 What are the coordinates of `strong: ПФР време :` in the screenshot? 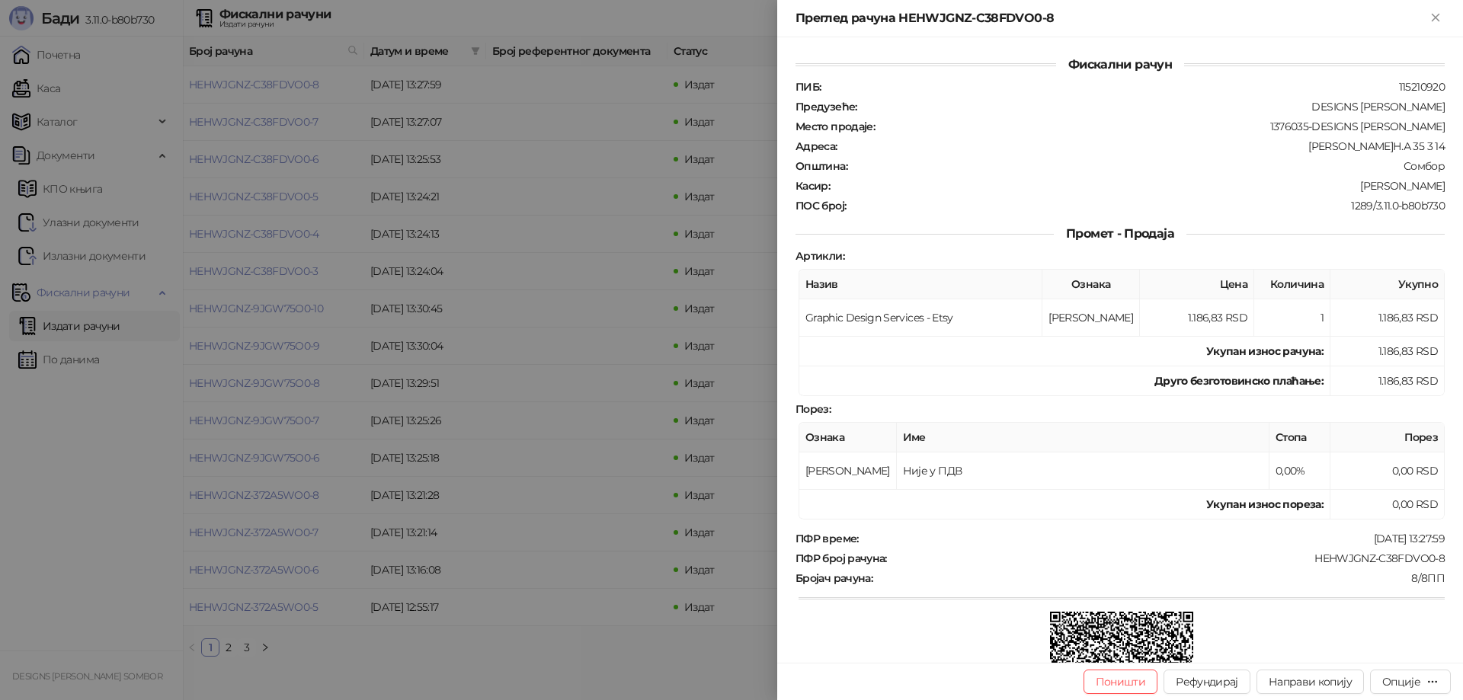 It's located at (827, 539).